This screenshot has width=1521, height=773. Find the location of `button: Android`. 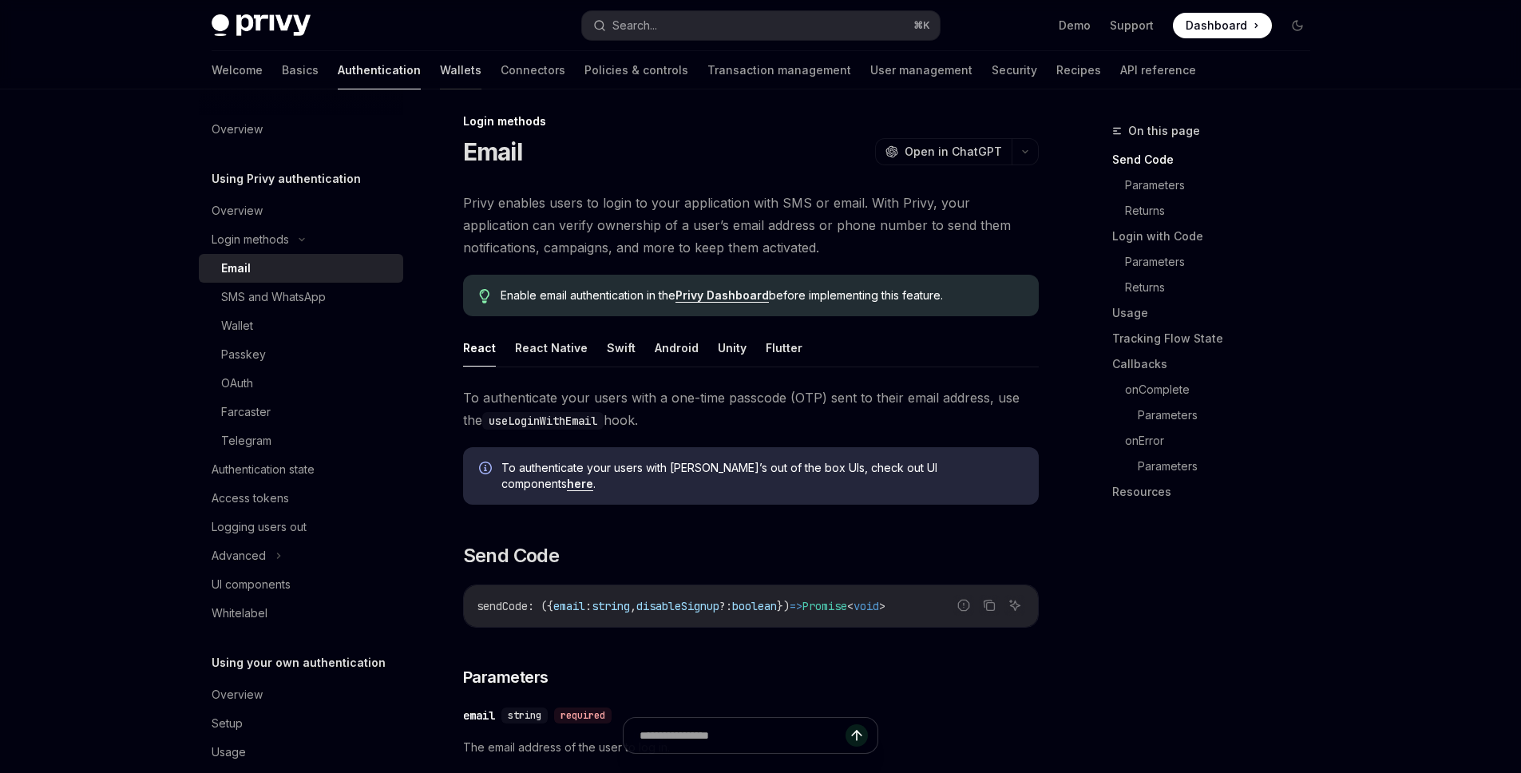

button: Android is located at coordinates (676, 347).